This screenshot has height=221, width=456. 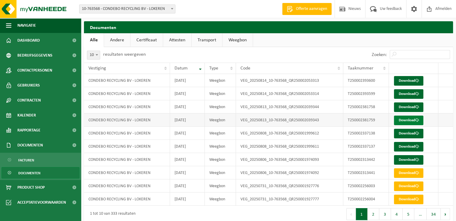 I want to click on label: Zoeken:, so click(x=380, y=55).